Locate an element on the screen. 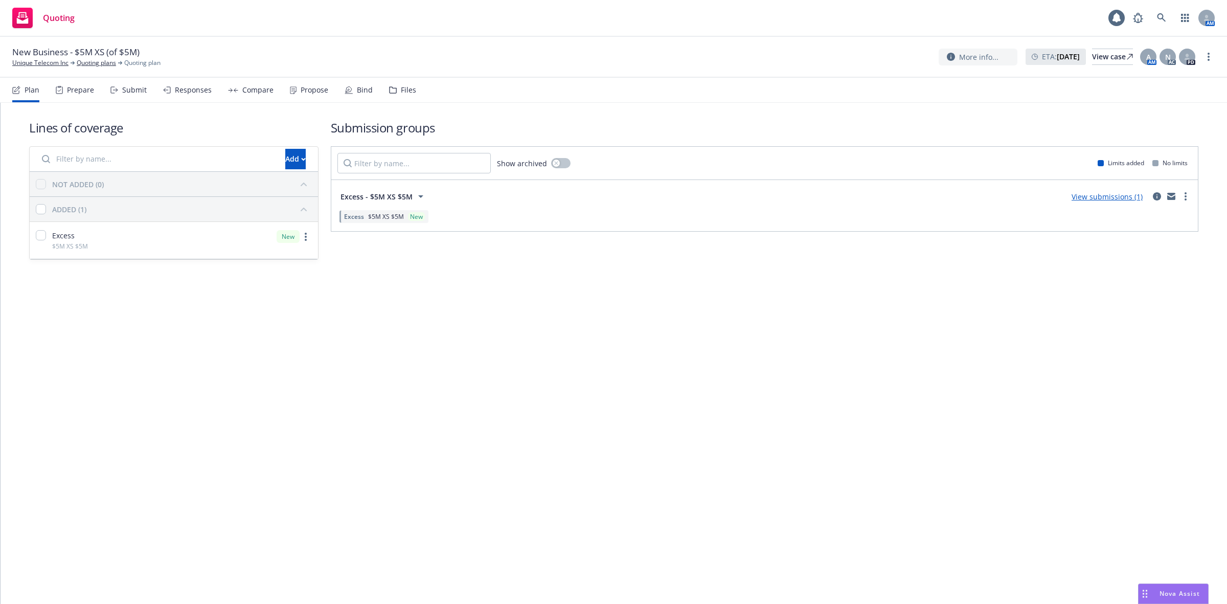  span: Quoting plan is located at coordinates (142, 63).